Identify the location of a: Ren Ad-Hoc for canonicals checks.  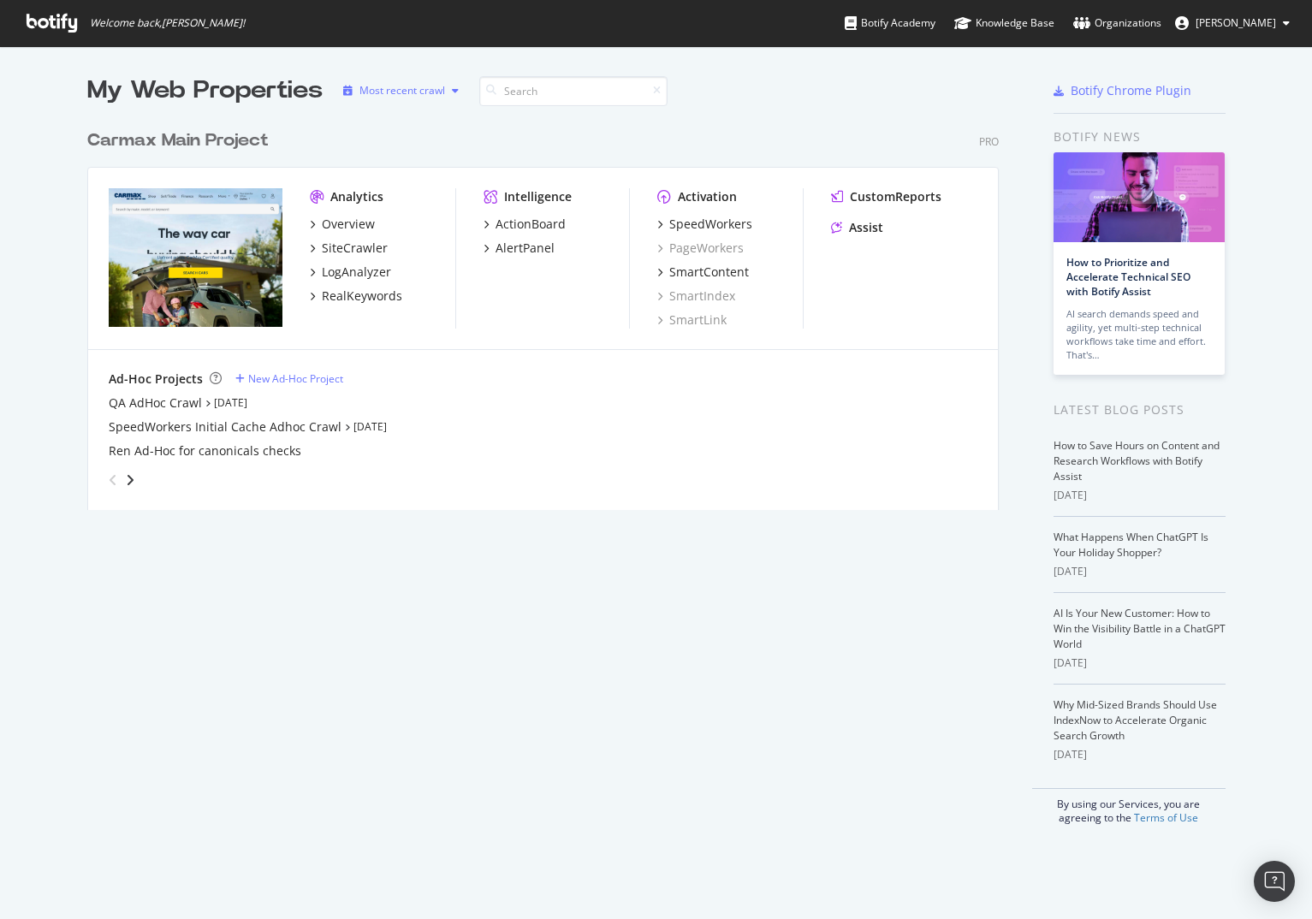
(205, 451).